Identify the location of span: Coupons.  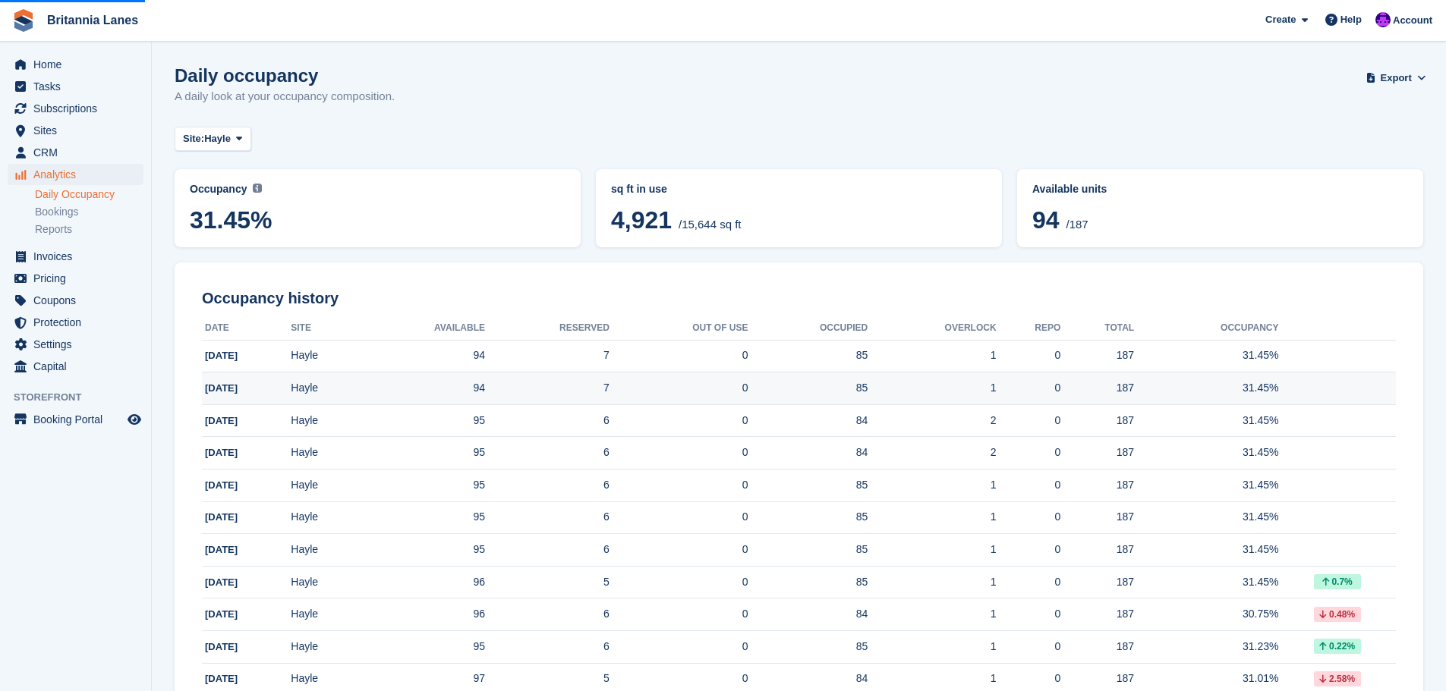
(79, 301).